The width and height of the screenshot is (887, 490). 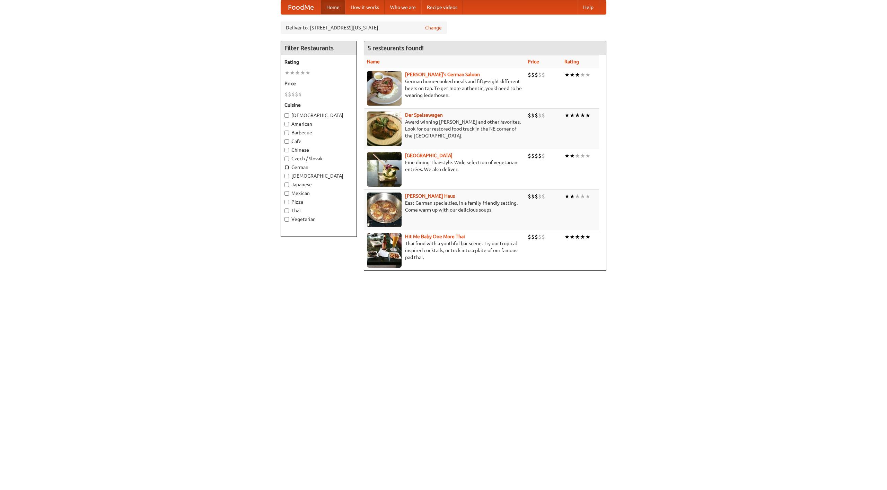 What do you see at coordinates (365, 7) in the screenshot?
I see `a: How it works` at bounding box center [365, 7].